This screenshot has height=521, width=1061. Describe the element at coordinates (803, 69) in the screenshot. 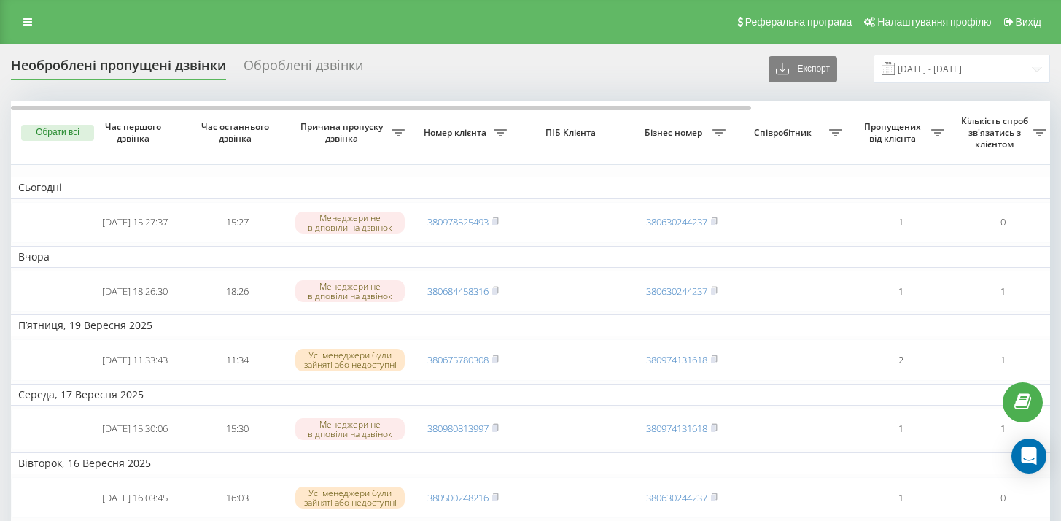

I see `button: Експорт` at that location.